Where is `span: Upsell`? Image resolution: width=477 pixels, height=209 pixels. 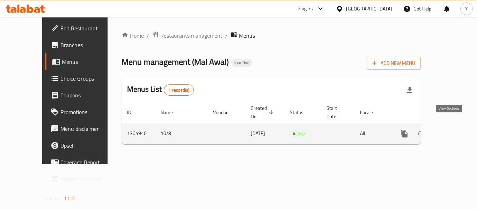 span: Upsell is located at coordinates (88, 146).